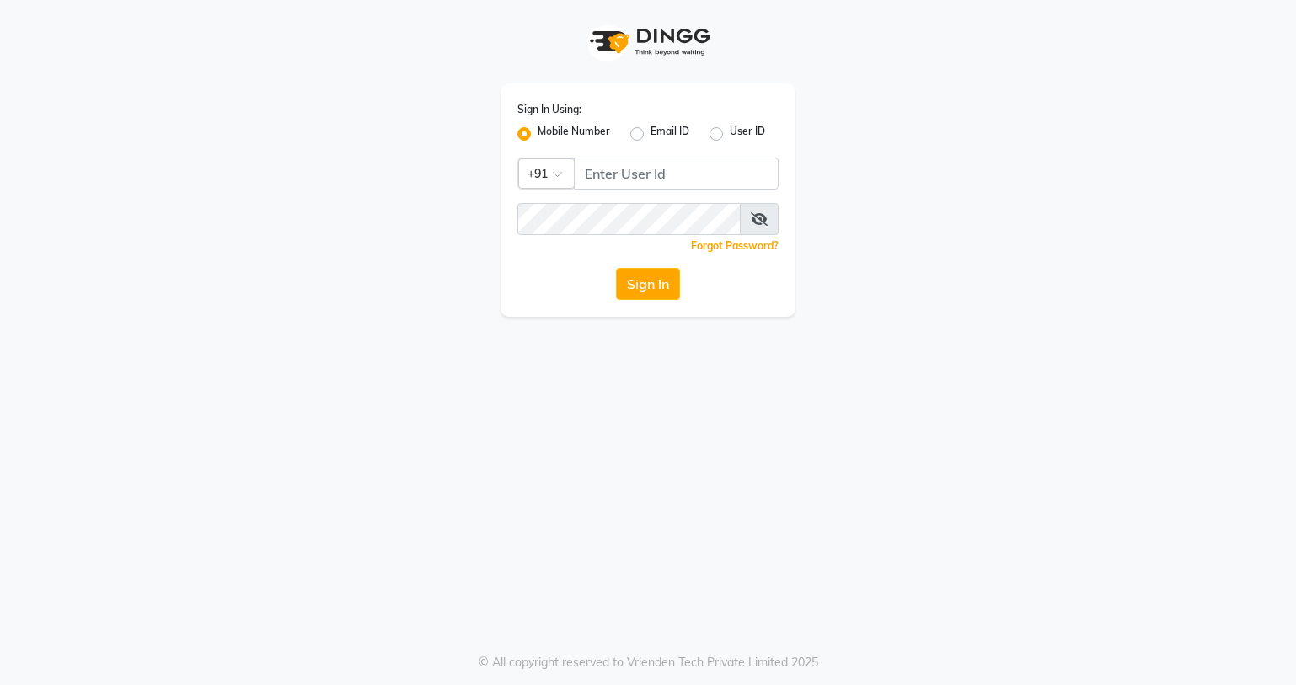  Describe the element at coordinates (648, 41) in the screenshot. I see `img: logo1.svg` at that location.